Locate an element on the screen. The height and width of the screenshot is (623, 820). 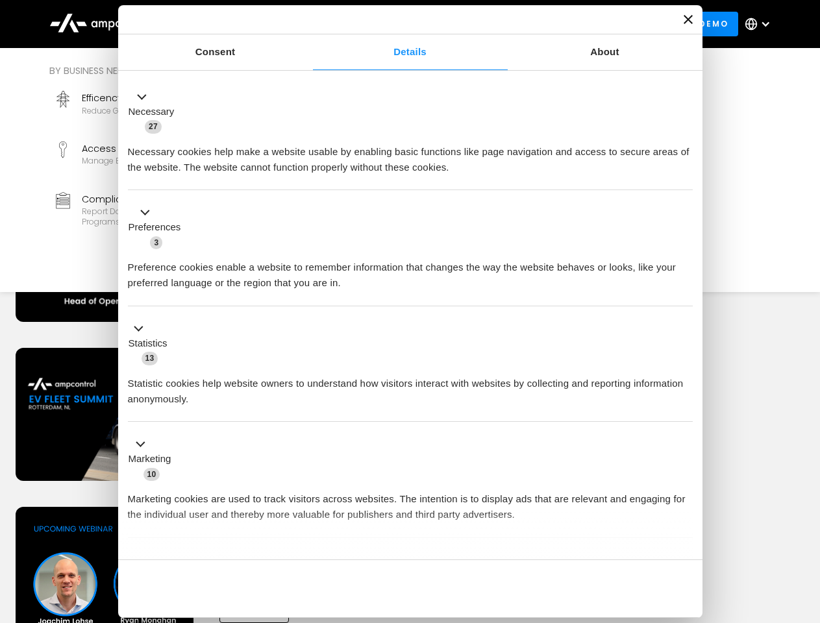
div: Statistic cookies help website owners to understand how visitors interact with websites by collec... is located at coordinates (410, 386).